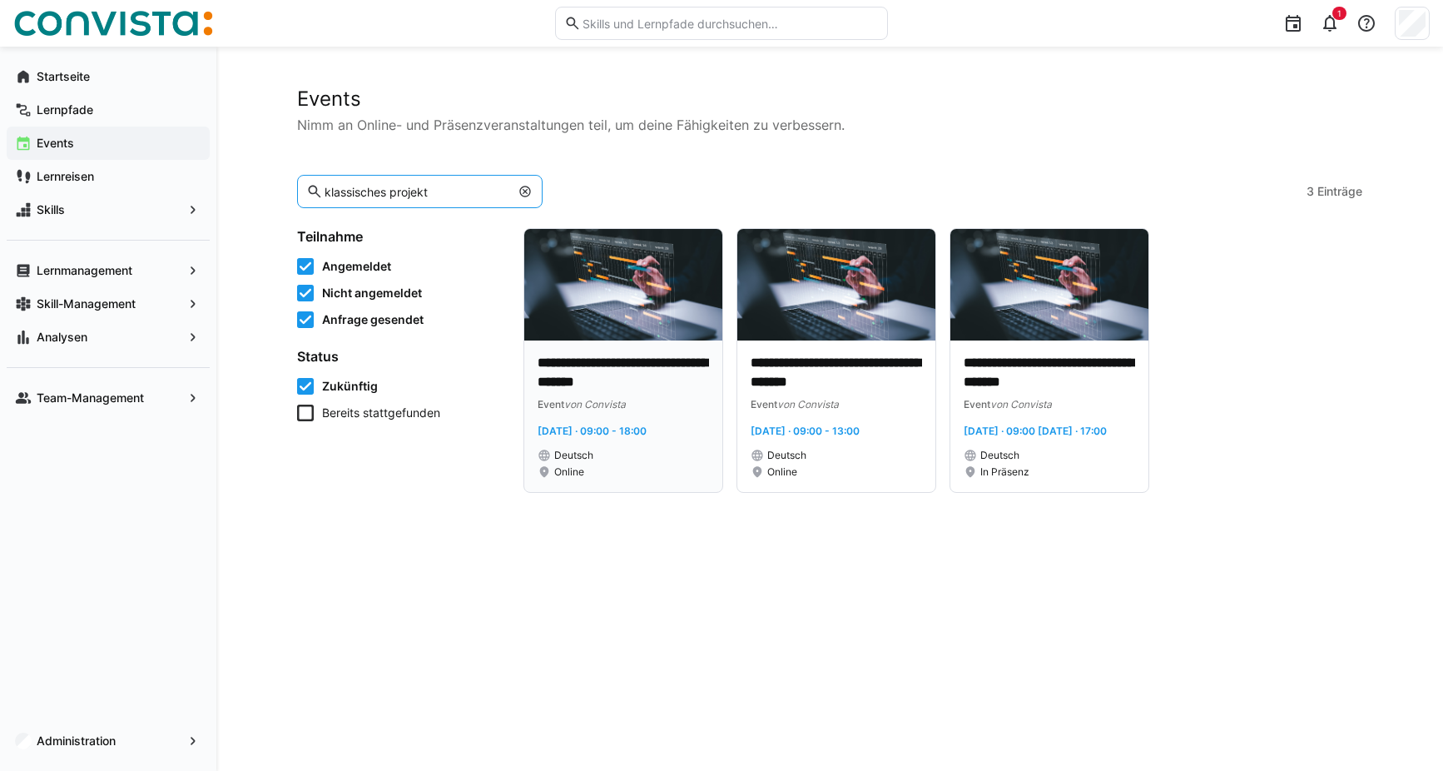  I want to click on h4: Status, so click(400, 356).